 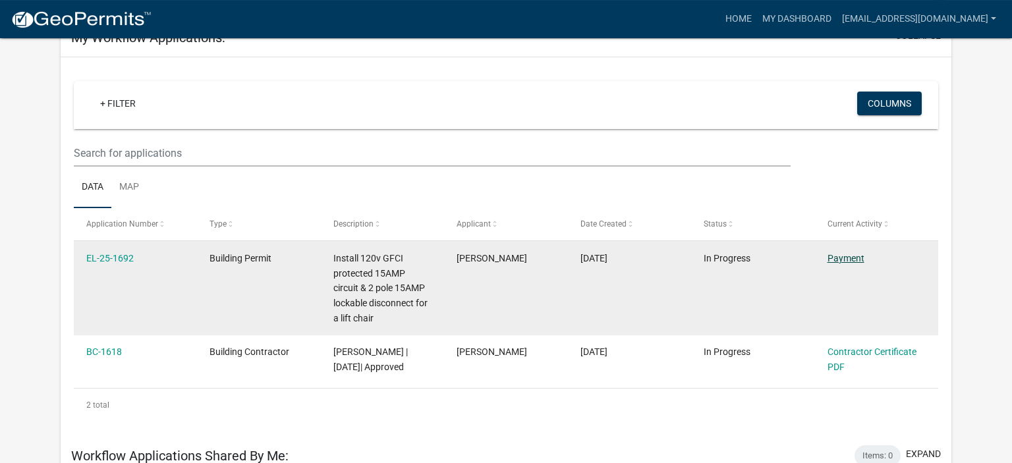 I want to click on span: Building Permit, so click(x=241, y=258).